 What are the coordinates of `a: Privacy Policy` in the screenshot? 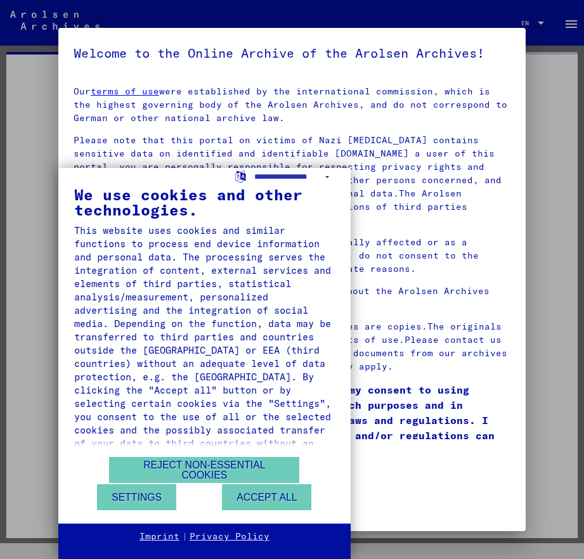 It's located at (229, 537).